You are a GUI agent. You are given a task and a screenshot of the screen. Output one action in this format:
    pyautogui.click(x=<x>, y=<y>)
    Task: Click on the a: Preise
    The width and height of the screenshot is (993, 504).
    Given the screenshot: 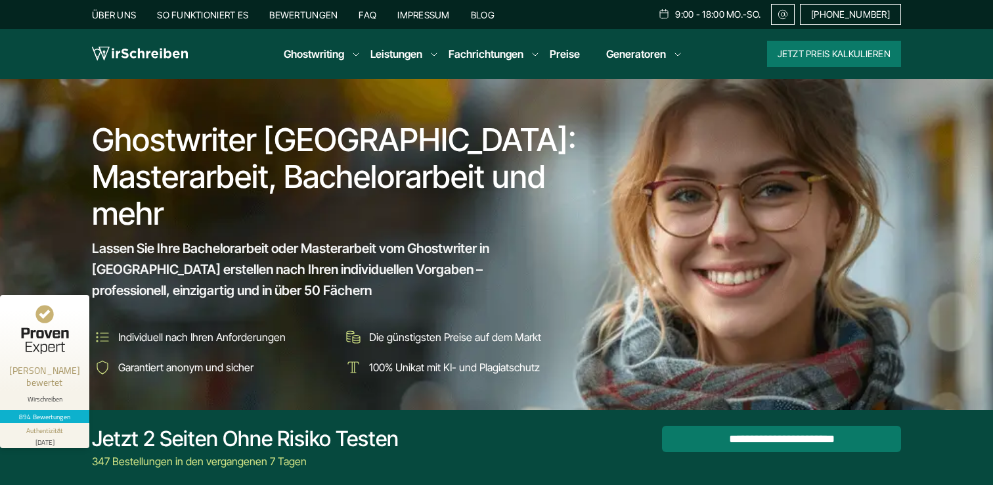 What is the action you would take?
    pyautogui.click(x=565, y=54)
    